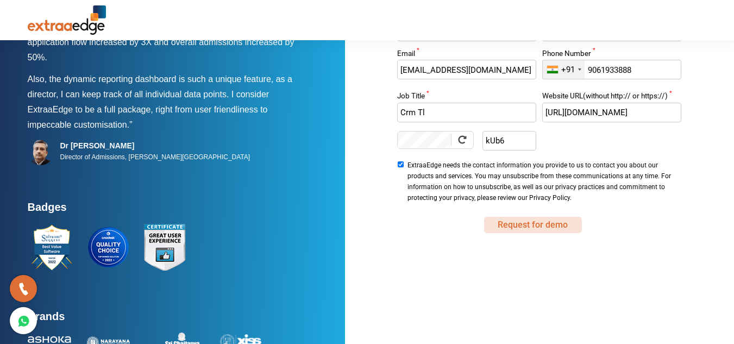  Describe the element at coordinates (612, 97) in the screenshot. I see `label: Website URL(without http:// or https://)` at that location.